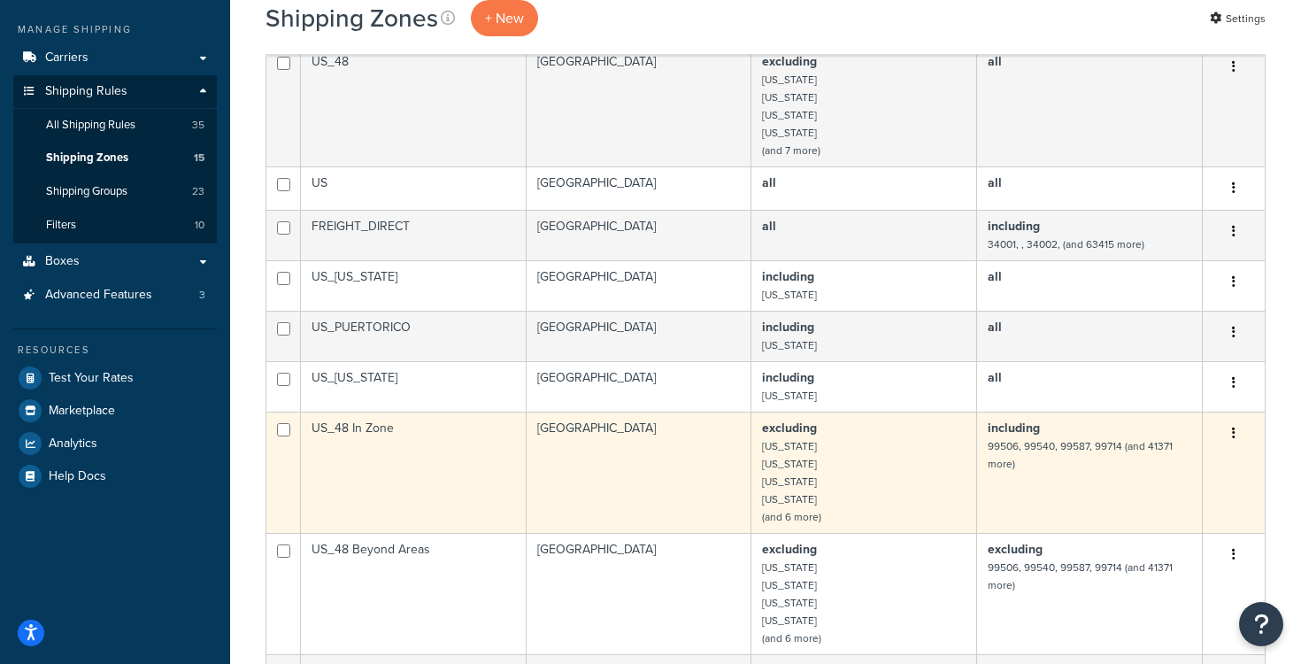  What do you see at coordinates (115, 158) in the screenshot?
I see `a: Shipping Zones 15` at bounding box center [115, 158].